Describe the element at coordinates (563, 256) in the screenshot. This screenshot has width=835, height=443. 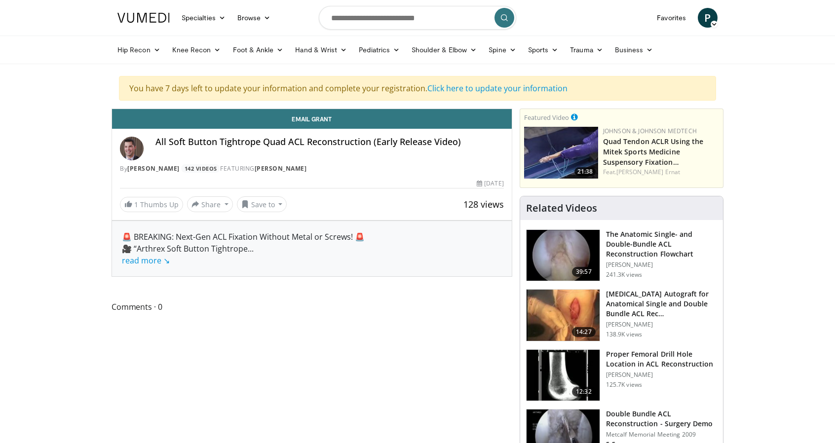
I see `img: Fu_0_3.png.150x105_q85_crop-smart_upscale.jpg` at that location.